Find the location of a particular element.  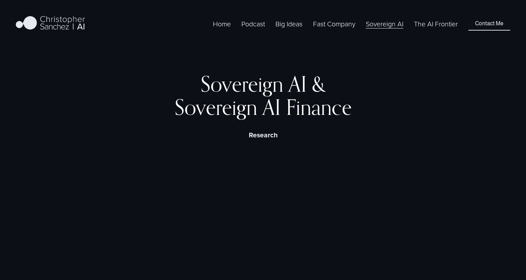

h2: Sovereign AI & Sovereign AI Finance is located at coordinates (263, 96).